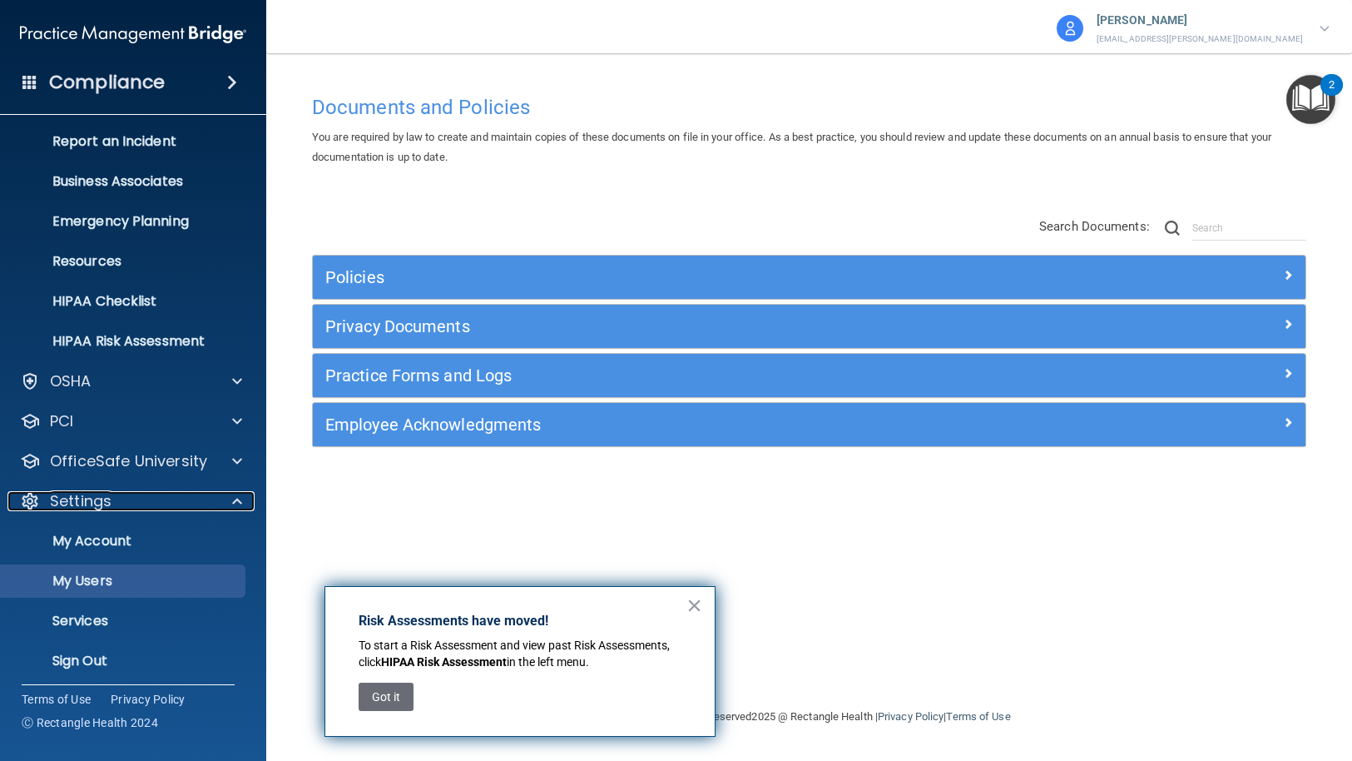  What do you see at coordinates (386, 697) in the screenshot?
I see `button: Got it` at bounding box center [386, 697].